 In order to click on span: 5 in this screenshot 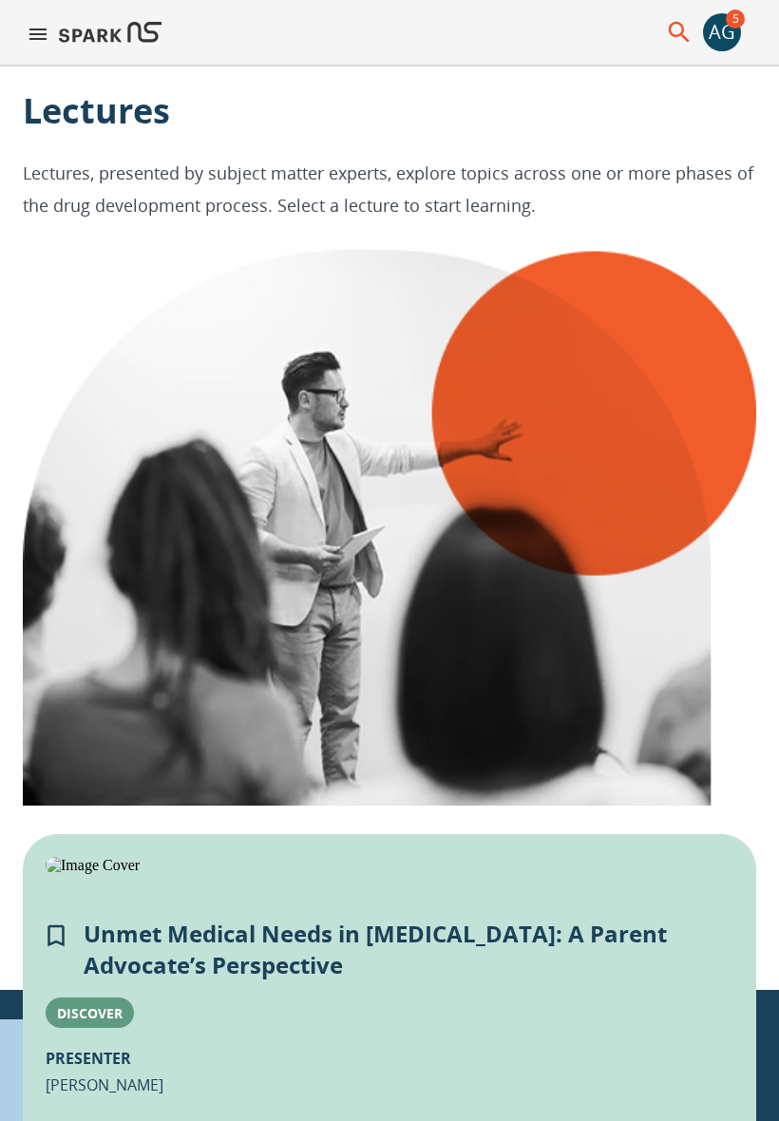, I will do `click(735, 19)`.